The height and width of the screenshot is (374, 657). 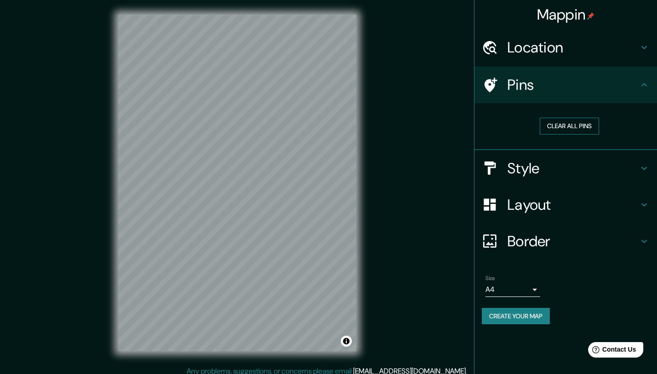 I want to click on span: Contact Us, so click(x=43, y=11).